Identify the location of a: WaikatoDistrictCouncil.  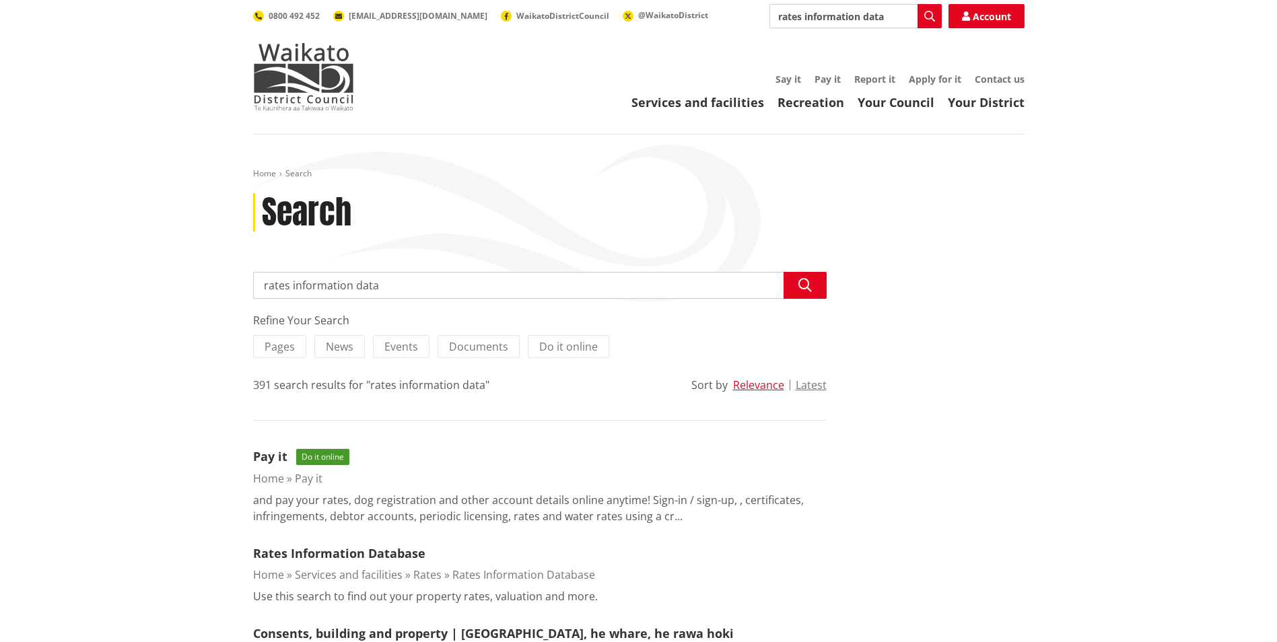
(555, 15).